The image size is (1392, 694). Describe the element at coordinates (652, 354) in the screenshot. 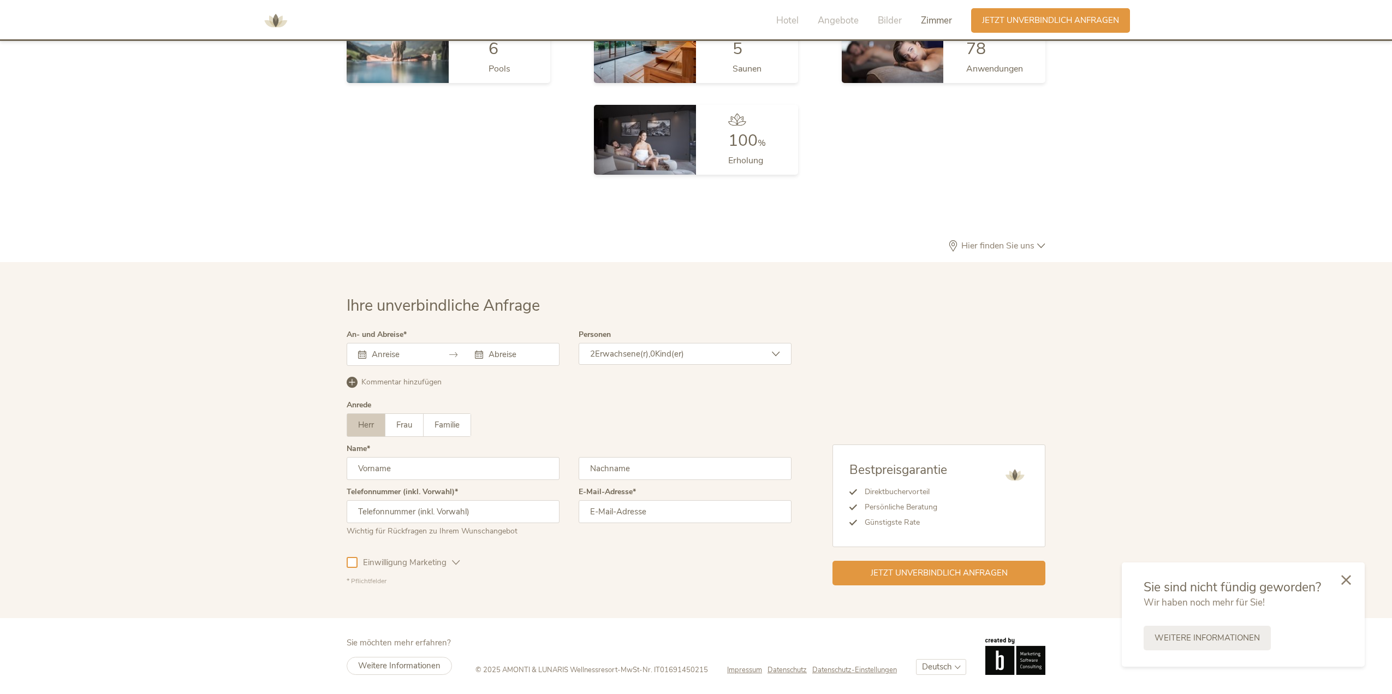

I see `span: 0` at that location.